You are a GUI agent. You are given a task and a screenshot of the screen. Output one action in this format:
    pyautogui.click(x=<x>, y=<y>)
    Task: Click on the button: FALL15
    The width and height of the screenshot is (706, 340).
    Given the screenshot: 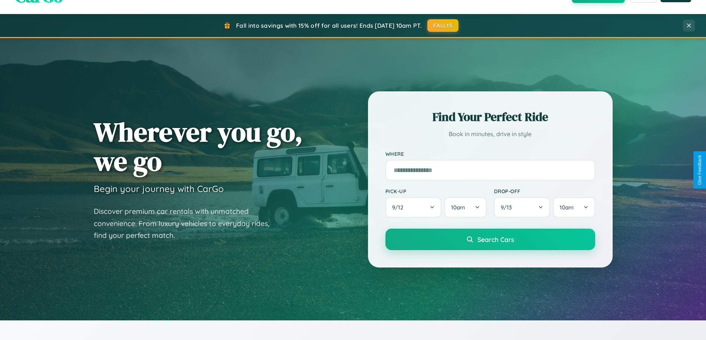 What is the action you would take?
    pyautogui.click(x=443, y=26)
    